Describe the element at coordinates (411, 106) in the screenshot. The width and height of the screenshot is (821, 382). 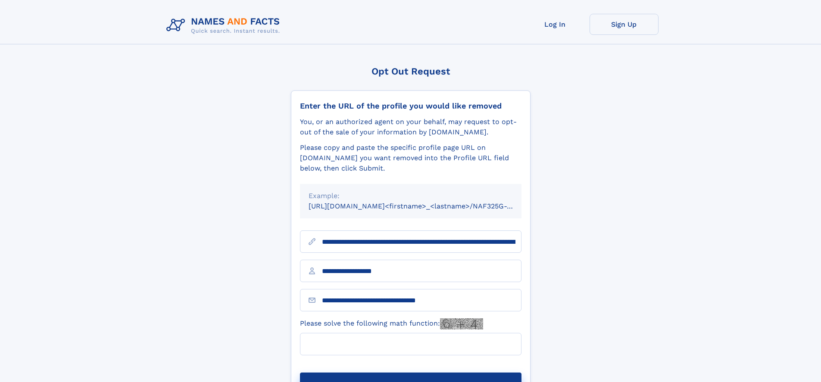
I see `div: Enter the URL of the profile you would like removed` at that location.